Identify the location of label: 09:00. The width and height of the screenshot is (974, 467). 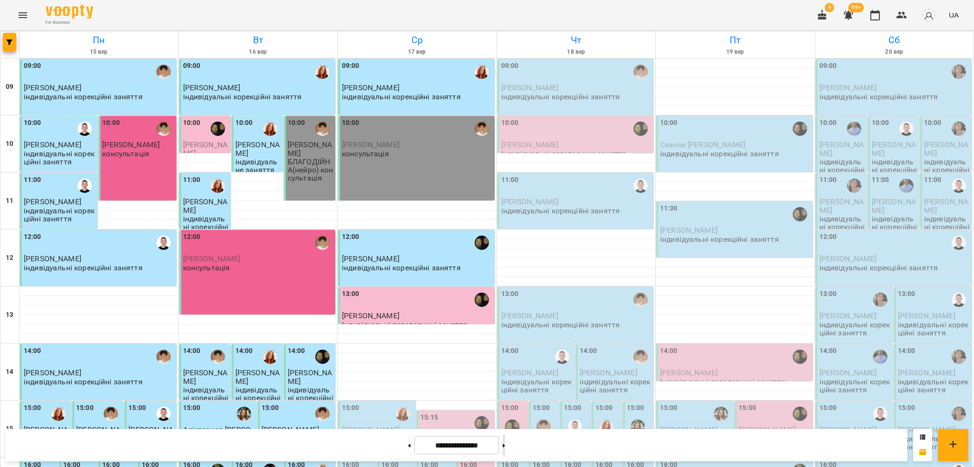
(32, 66).